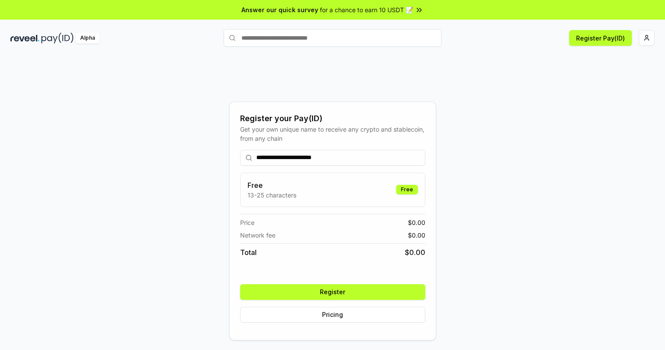  What do you see at coordinates (333, 134) in the screenshot?
I see `div: Get your own unique name to receive any crypto and stablecoin, from any chain` at bounding box center [333, 134].